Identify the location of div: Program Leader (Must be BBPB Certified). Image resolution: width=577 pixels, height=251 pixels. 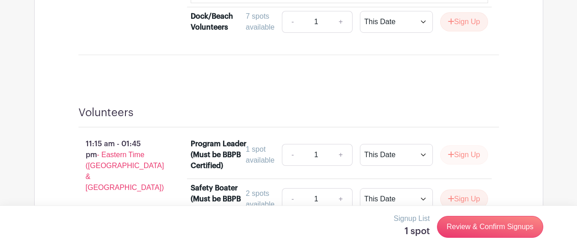
(222, 155).